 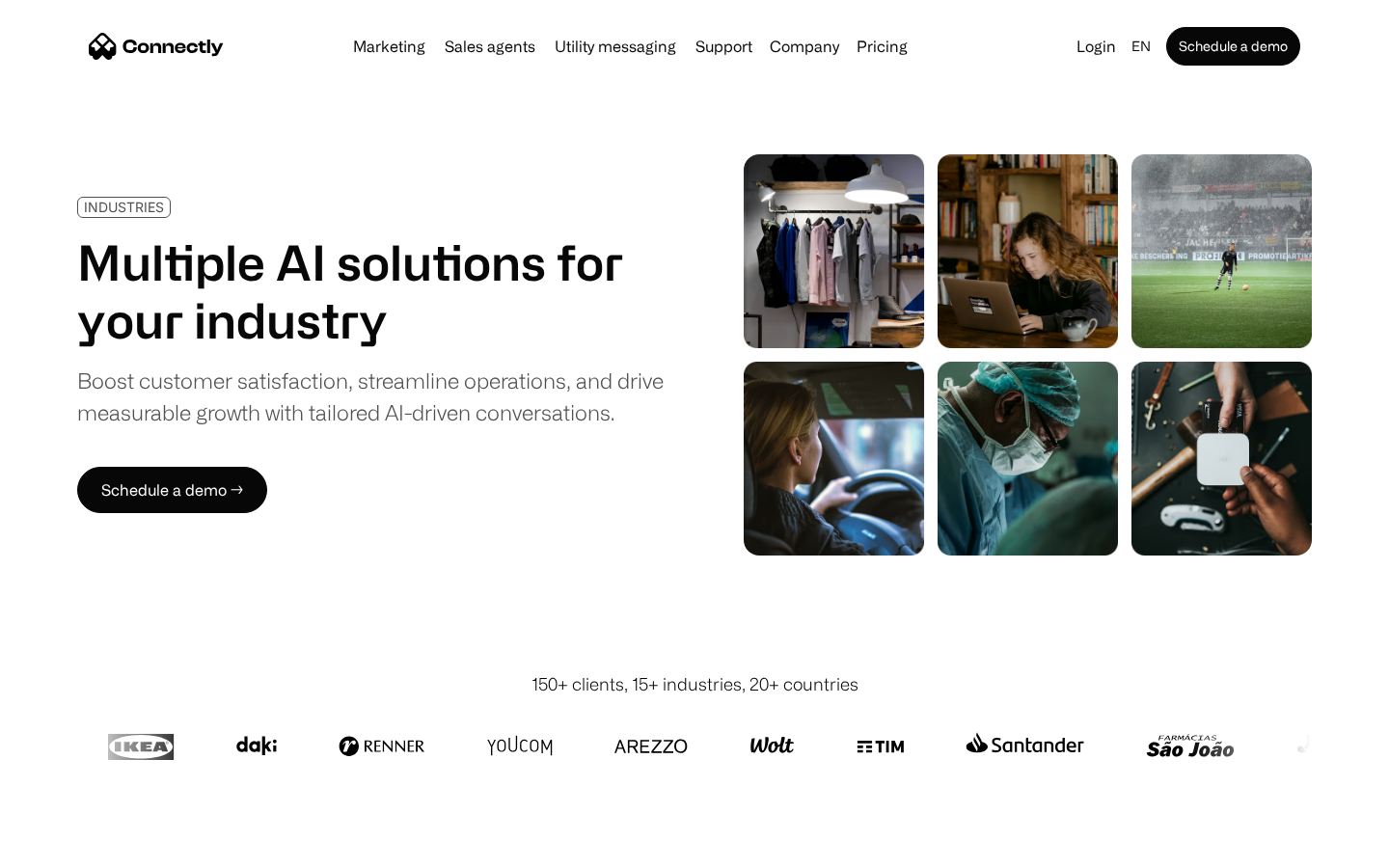 What do you see at coordinates (172, 490) in the screenshot?
I see `a: Schedule a demo →` at bounding box center [172, 490].